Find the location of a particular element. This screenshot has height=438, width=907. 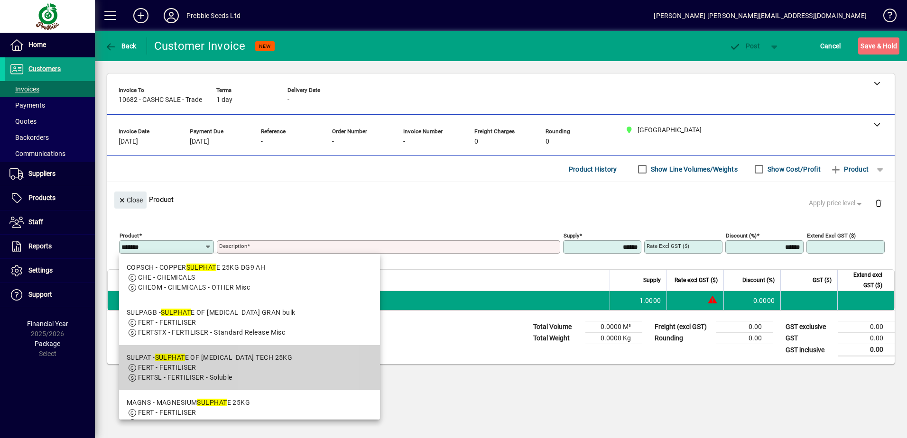

button: Close is located at coordinates (130, 200).